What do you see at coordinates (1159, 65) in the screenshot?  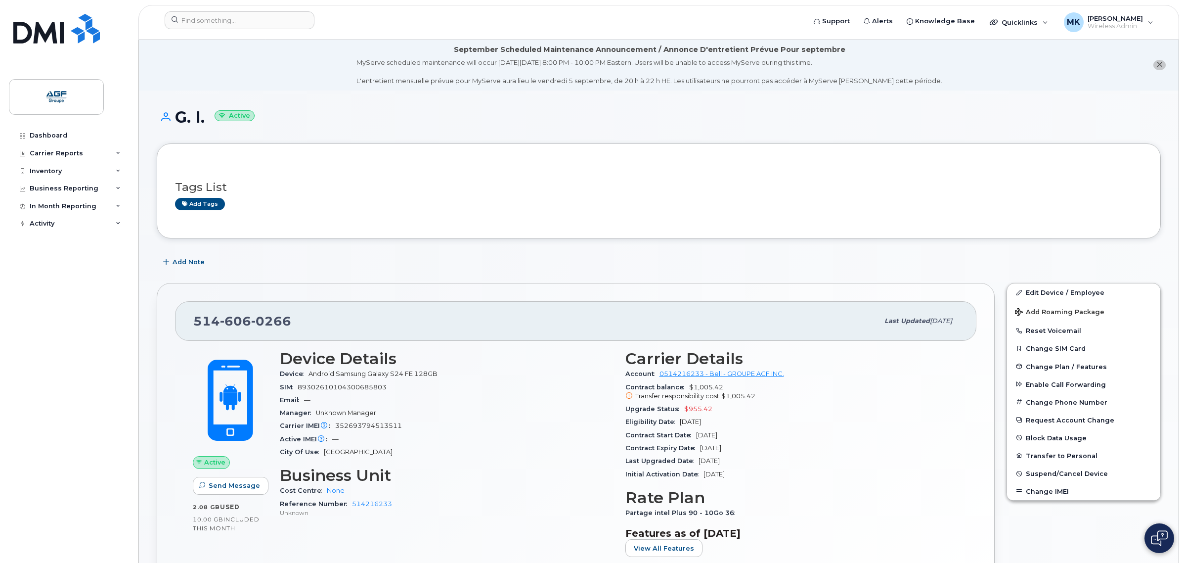 I see `button: close notification` at bounding box center [1159, 65].